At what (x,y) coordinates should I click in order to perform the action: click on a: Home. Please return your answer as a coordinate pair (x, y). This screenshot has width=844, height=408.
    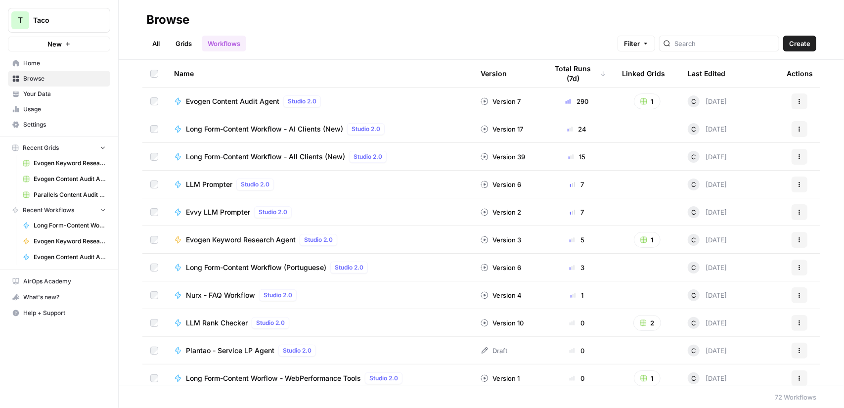
    Looking at the image, I should click on (59, 63).